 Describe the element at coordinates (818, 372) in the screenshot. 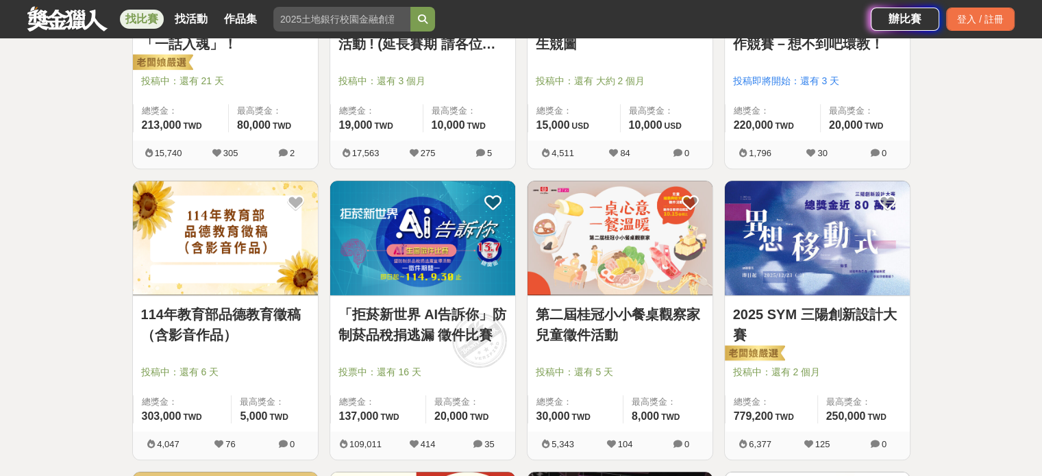

I see `span: 投稿中：還有 2 個月` at that location.